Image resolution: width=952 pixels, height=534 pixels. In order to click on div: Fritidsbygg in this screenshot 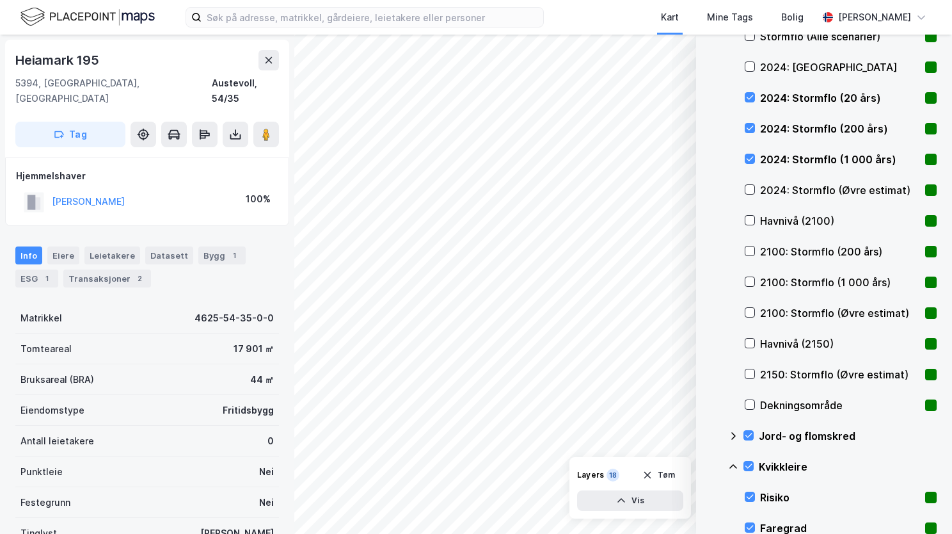, I will do `click(248, 410)`.